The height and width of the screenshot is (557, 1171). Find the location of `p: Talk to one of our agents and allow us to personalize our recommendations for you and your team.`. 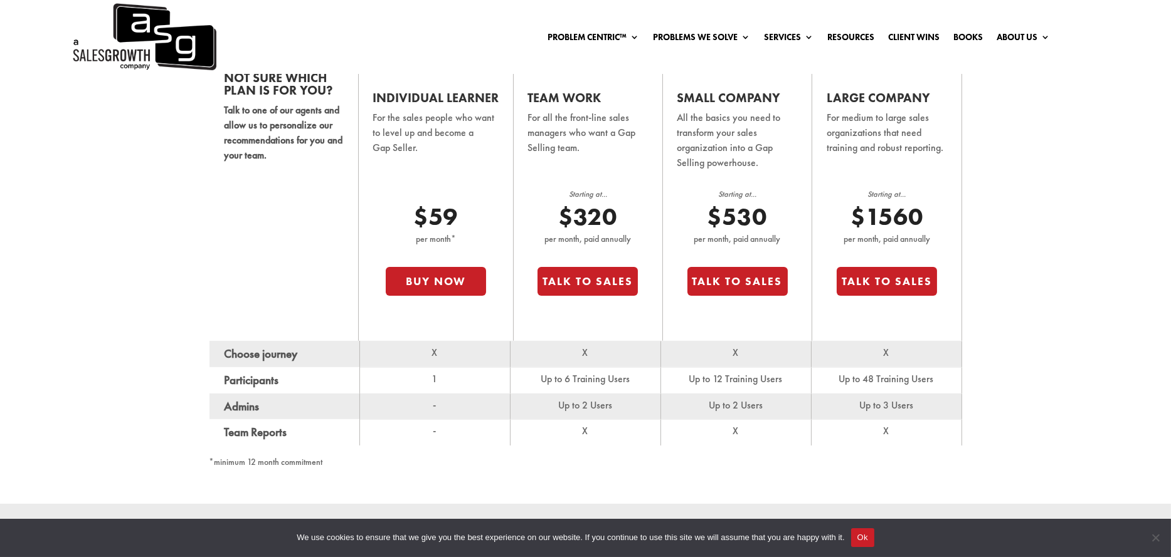

p: Talk to one of our agents and allow us to personalize our recommendations for you and your team. is located at coordinates (283, 132).